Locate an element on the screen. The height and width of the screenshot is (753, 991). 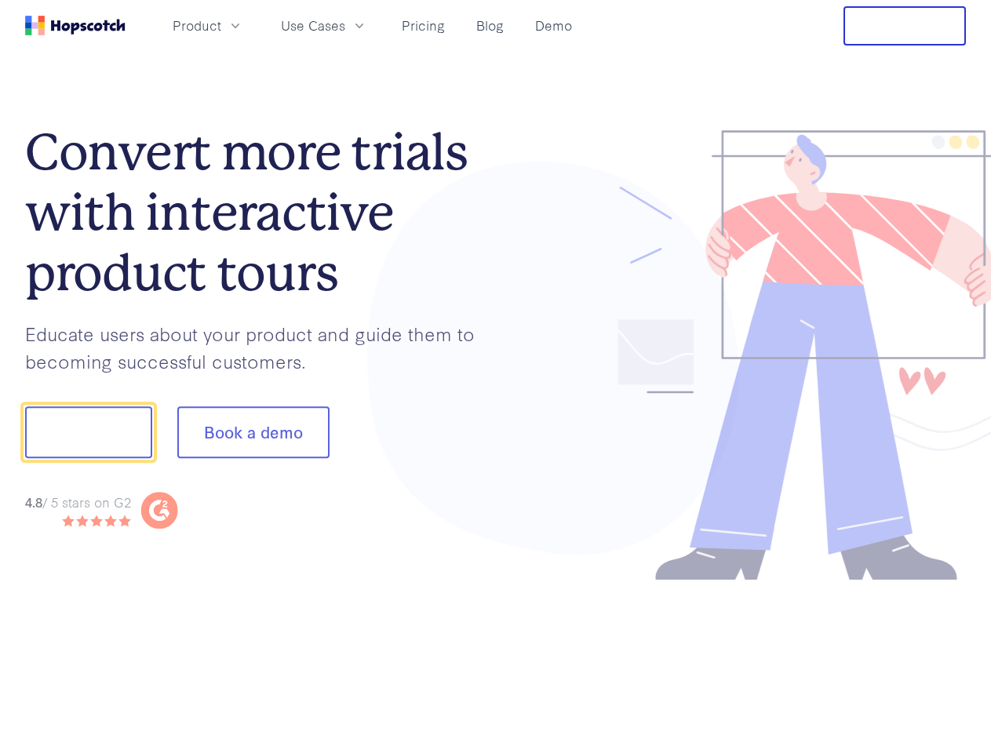
button: Show me! is located at coordinates (89, 433).